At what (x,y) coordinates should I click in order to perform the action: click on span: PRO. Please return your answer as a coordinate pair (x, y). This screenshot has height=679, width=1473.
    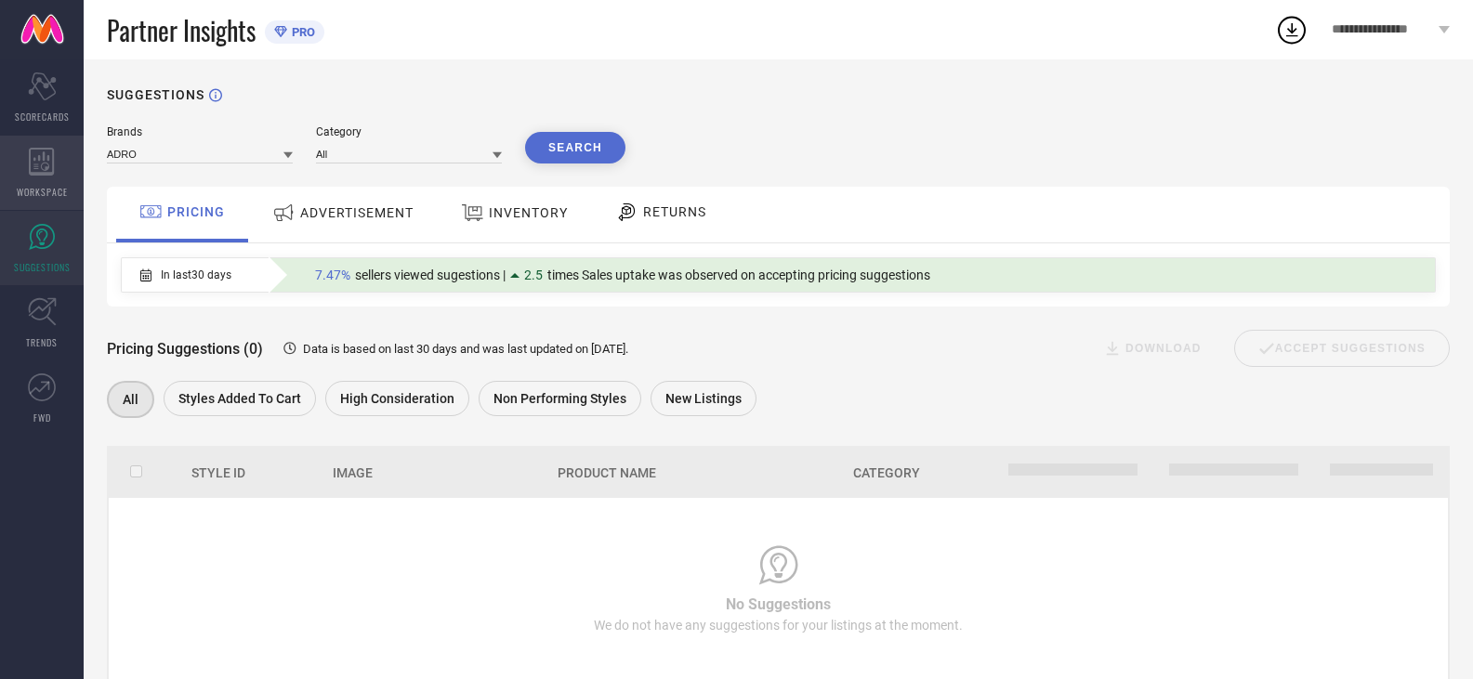
    Looking at the image, I should click on (301, 32).